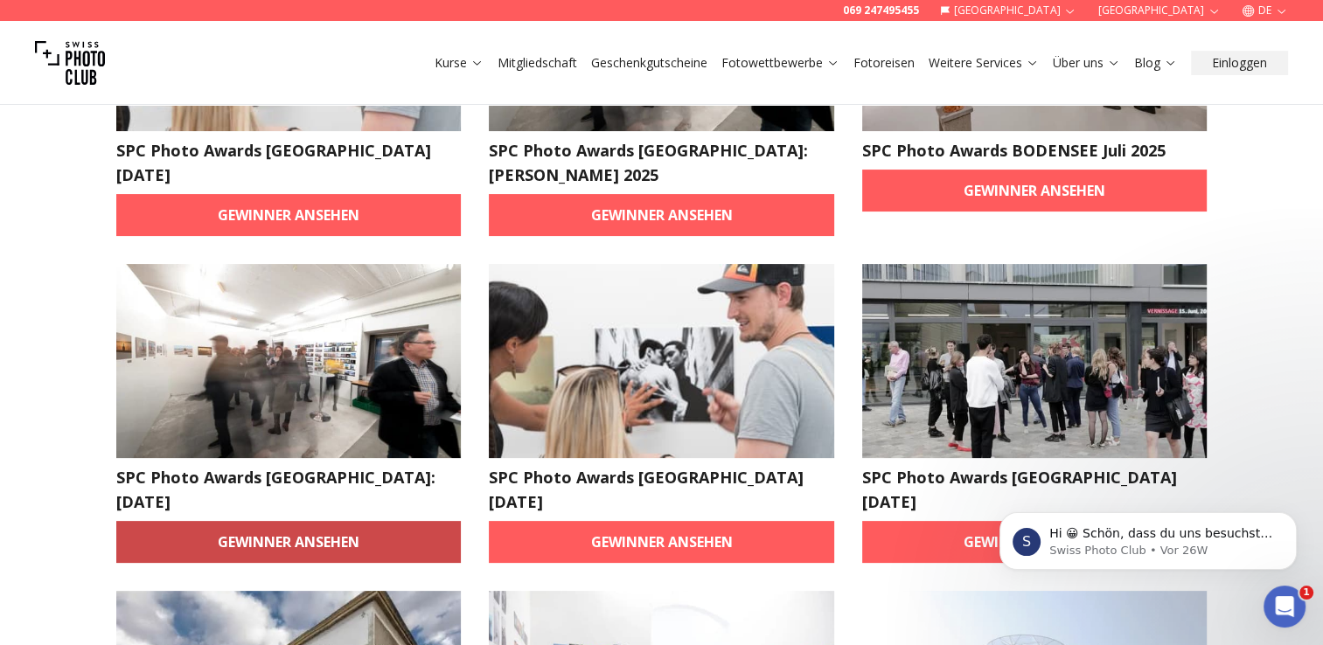 The height and width of the screenshot is (645, 1323). I want to click on button: Mitgliedschaft, so click(537, 63).